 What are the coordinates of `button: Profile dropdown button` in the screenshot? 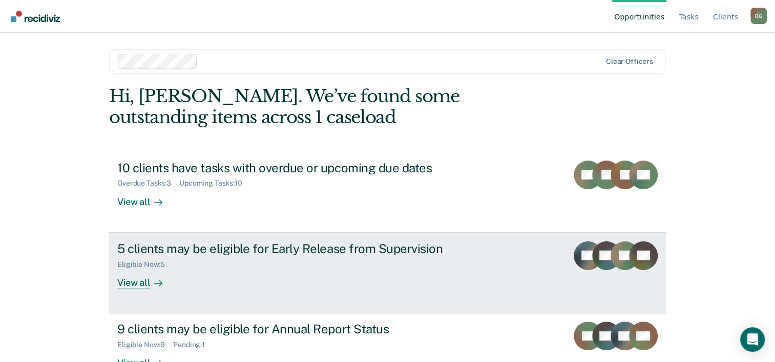 It's located at (758, 16).